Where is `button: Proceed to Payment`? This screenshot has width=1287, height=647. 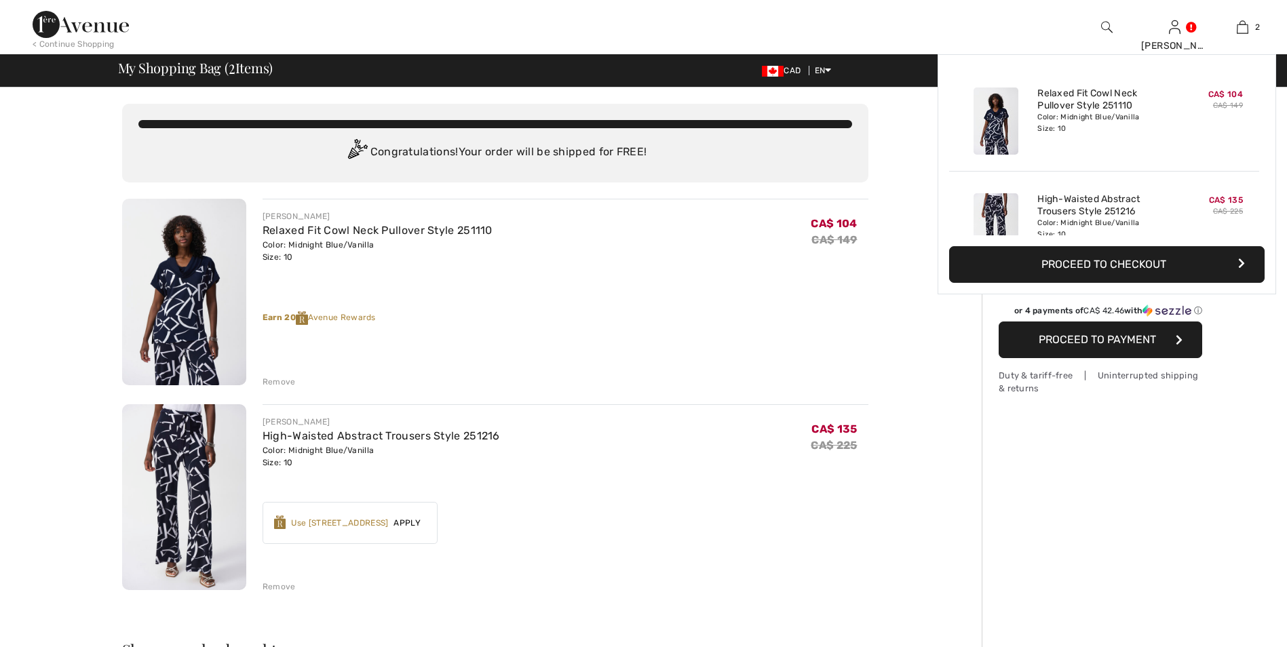 button: Proceed to Payment is located at coordinates (1100, 340).